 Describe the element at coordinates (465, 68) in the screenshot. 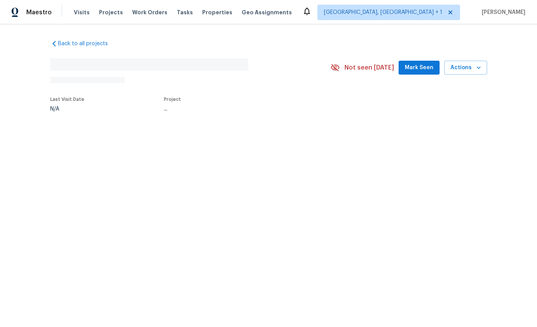

I see `span: Actions` at that location.